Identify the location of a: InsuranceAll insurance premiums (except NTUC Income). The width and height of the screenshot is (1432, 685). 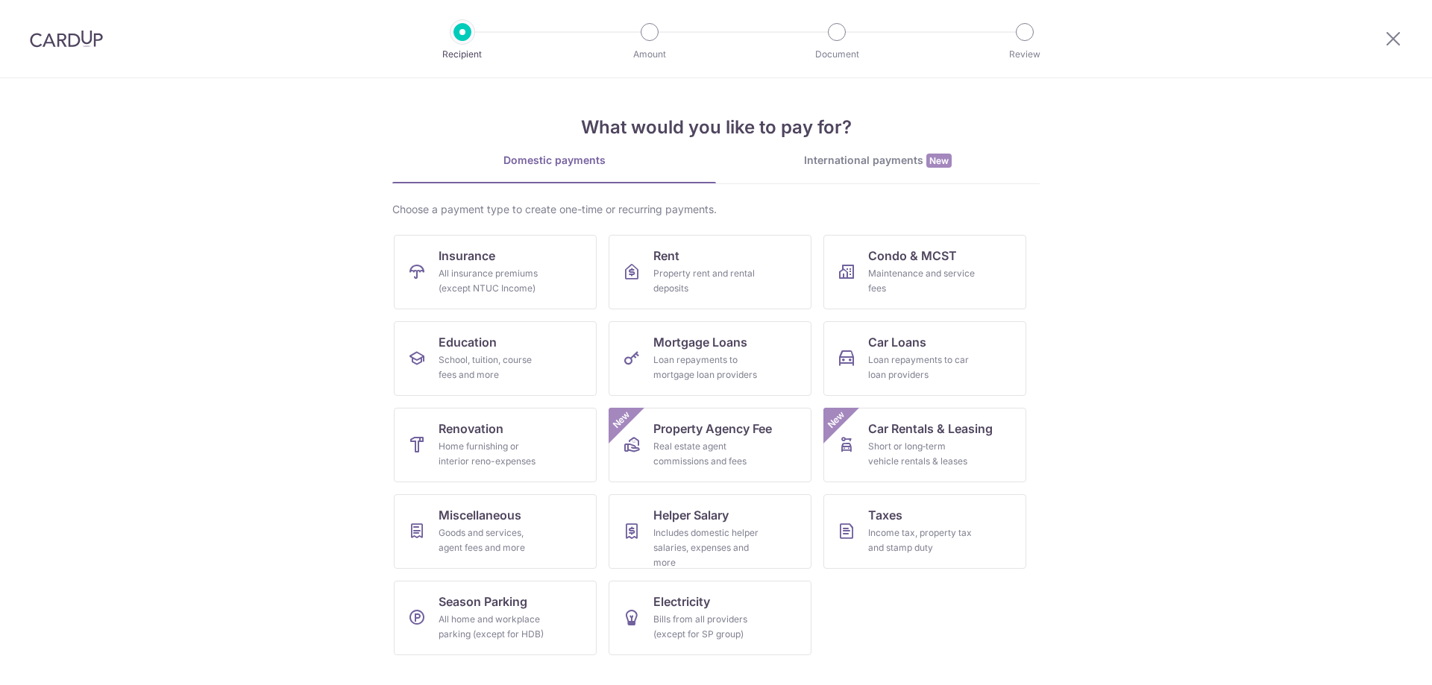
(495, 272).